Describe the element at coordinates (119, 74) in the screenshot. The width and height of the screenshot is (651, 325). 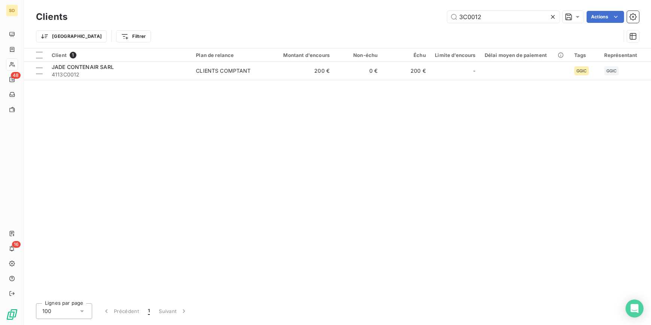
I see `span: 4113C0012` at that location.